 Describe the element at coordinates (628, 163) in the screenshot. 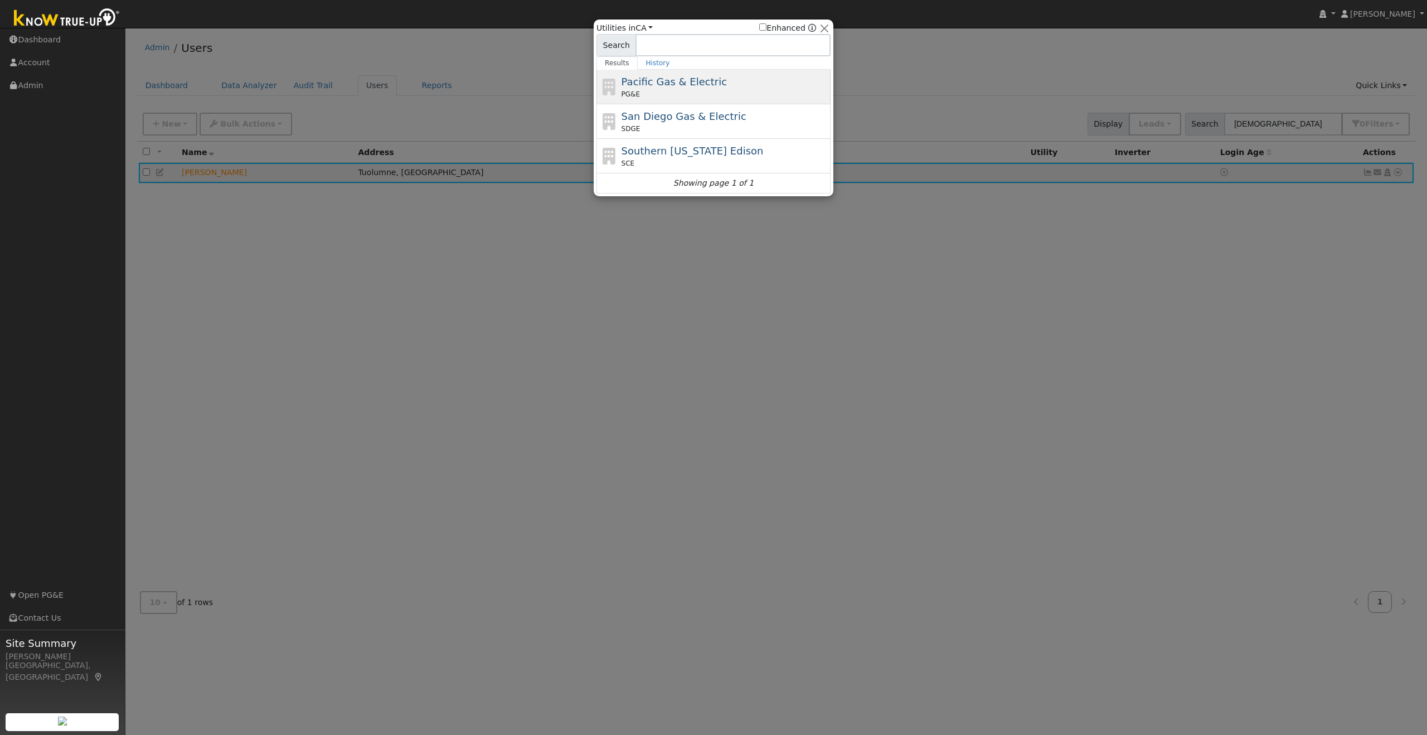

I see `span: SCE` at that location.